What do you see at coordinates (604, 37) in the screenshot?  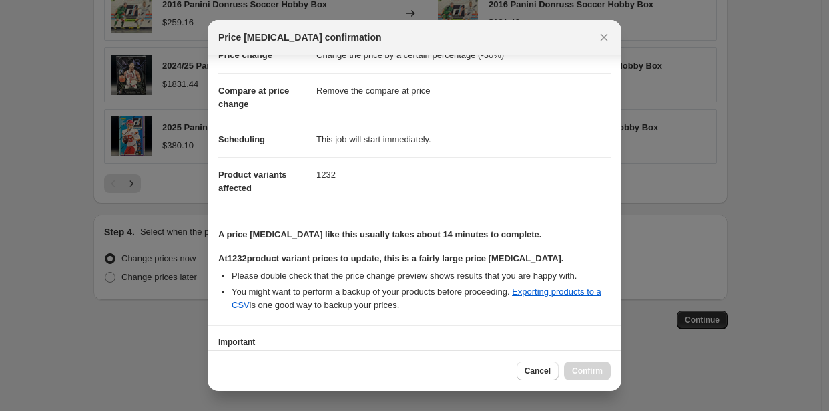 I see `button: Close` at bounding box center [604, 37].